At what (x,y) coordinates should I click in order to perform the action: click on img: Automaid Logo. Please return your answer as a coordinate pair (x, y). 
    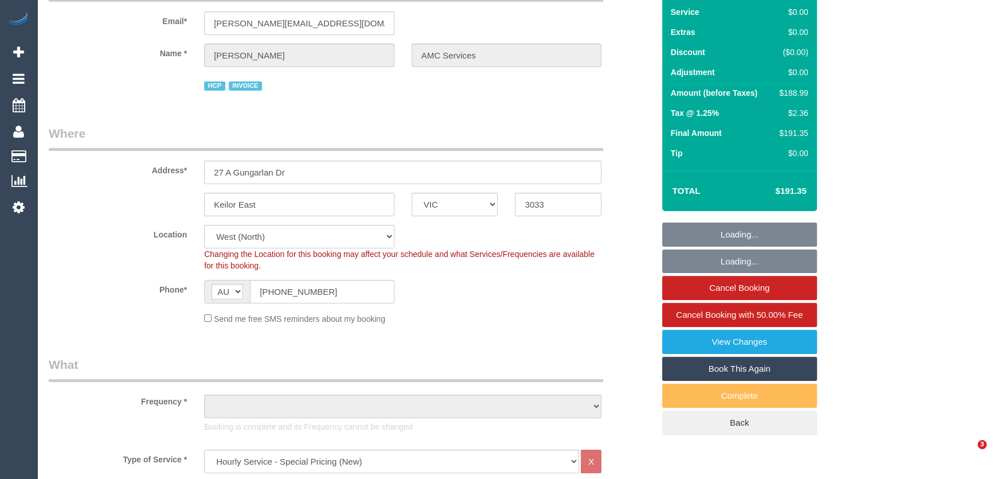
    Looking at the image, I should click on (18, 19).